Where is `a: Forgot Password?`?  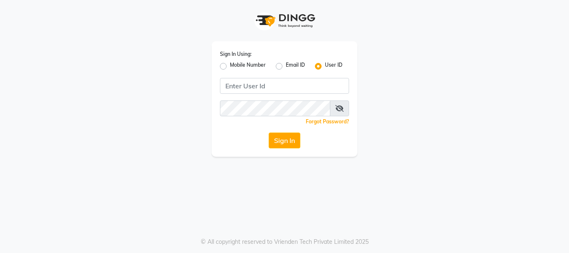
a: Forgot Password? is located at coordinates (327, 121).